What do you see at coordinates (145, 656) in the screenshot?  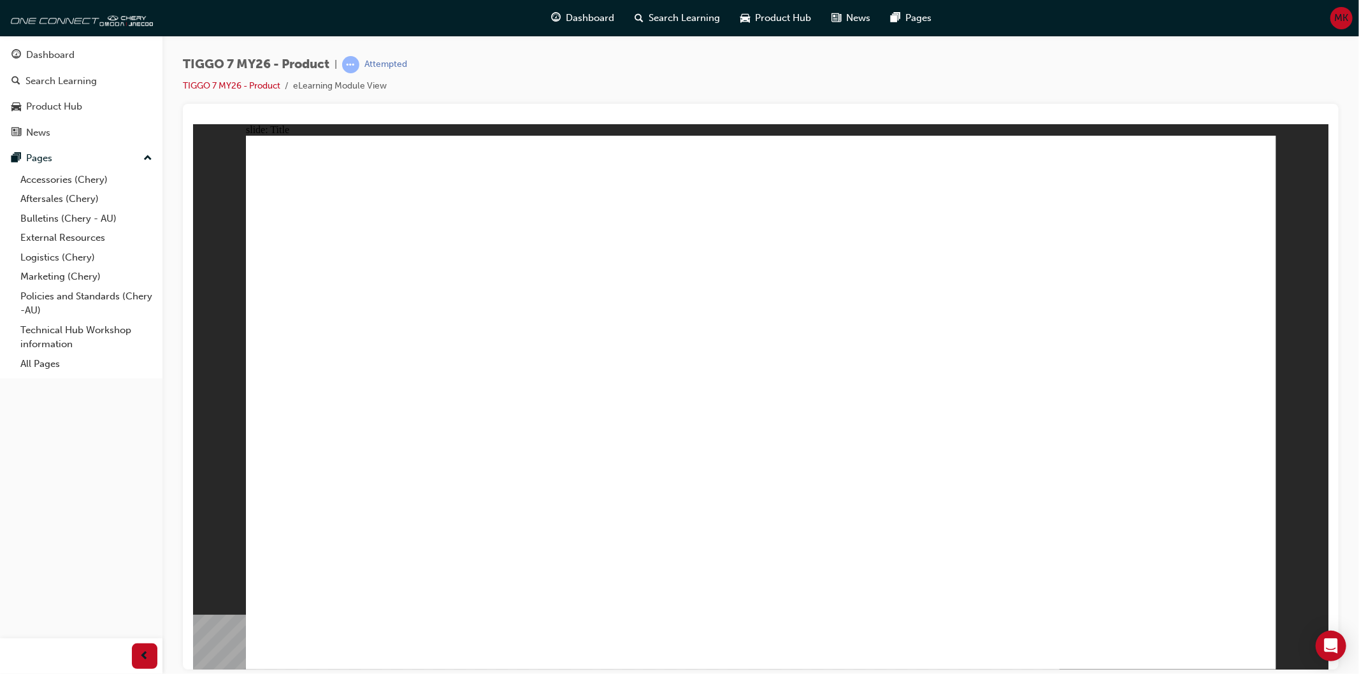 I see `span: prev-icon` at bounding box center [145, 656].